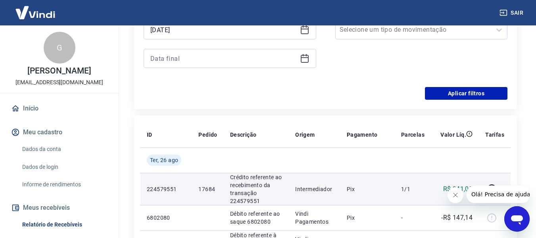 The height and width of the screenshot is (238, 536). What do you see at coordinates (314, 189) in the screenshot?
I see `p: Intermediador` at bounding box center [314, 189].